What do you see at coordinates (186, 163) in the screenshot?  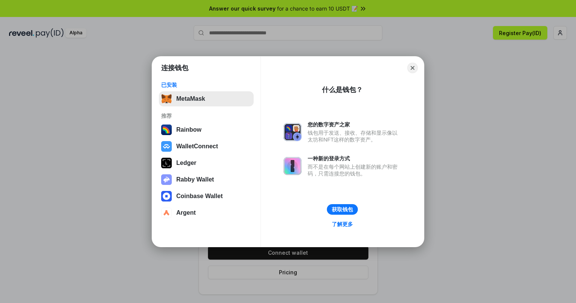 I see `div: Ledger` at bounding box center [186, 163].